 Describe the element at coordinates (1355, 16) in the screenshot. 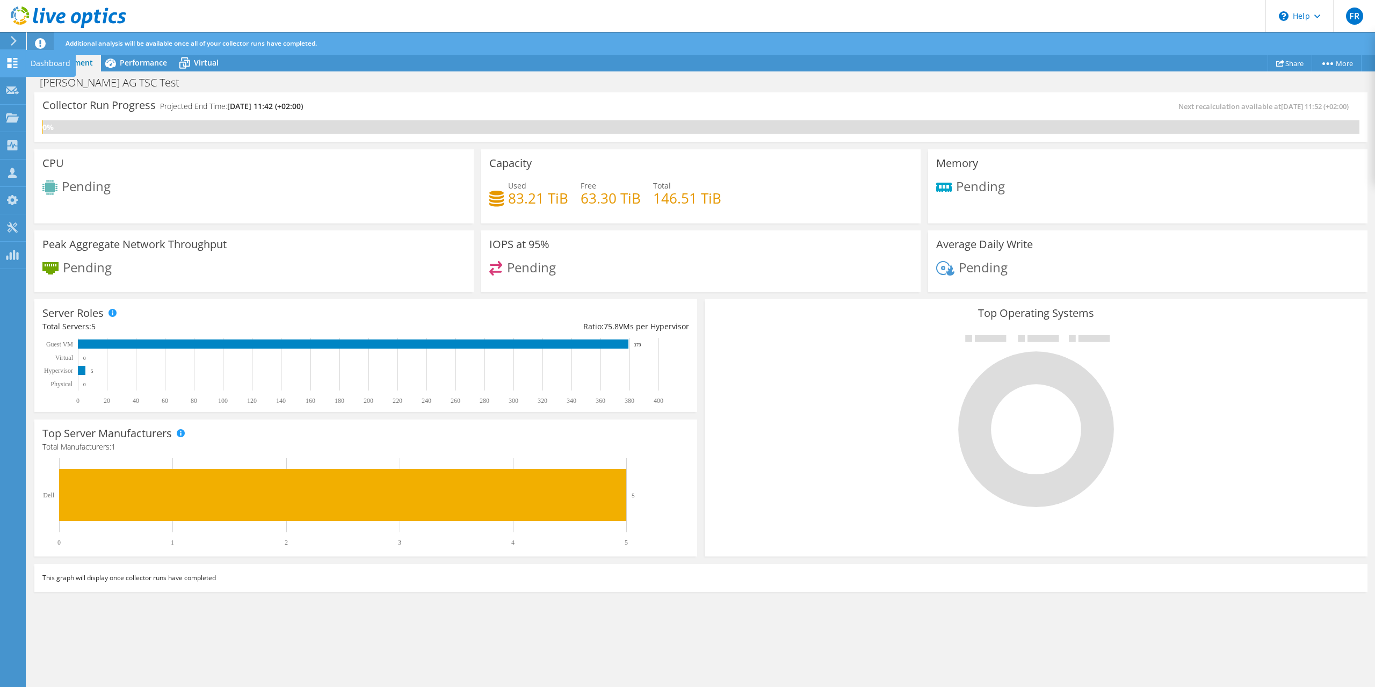

I see `span: FR` at that location.